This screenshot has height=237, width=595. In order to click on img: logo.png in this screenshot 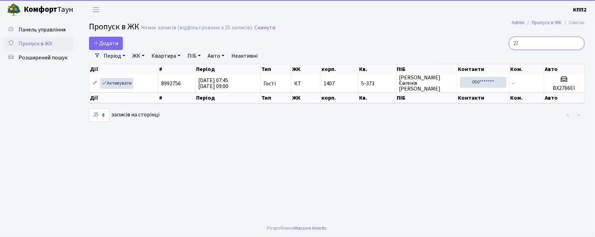, I will do `click(14, 10)`.